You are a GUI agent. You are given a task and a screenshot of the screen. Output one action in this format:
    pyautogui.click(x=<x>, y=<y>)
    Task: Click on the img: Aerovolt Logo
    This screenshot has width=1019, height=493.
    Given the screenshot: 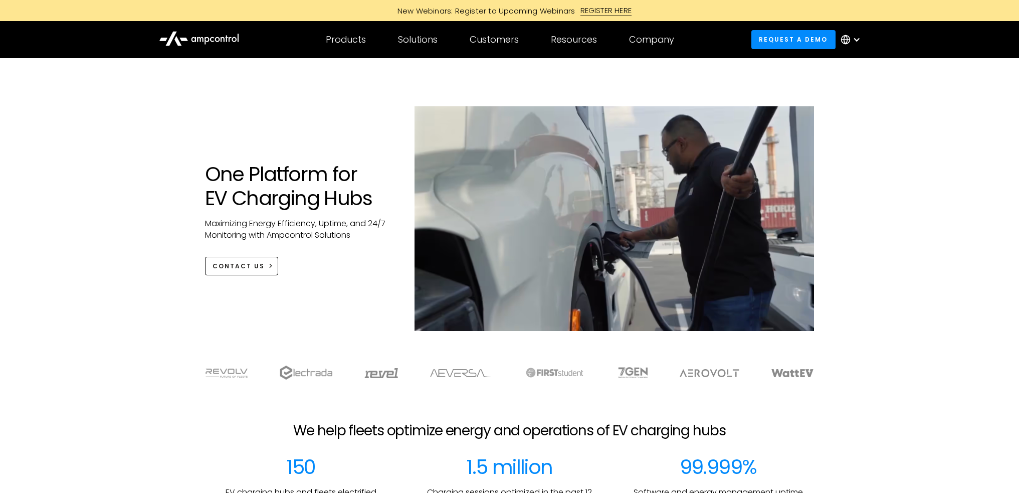 What is the action you would take?
    pyautogui.click(x=709, y=373)
    